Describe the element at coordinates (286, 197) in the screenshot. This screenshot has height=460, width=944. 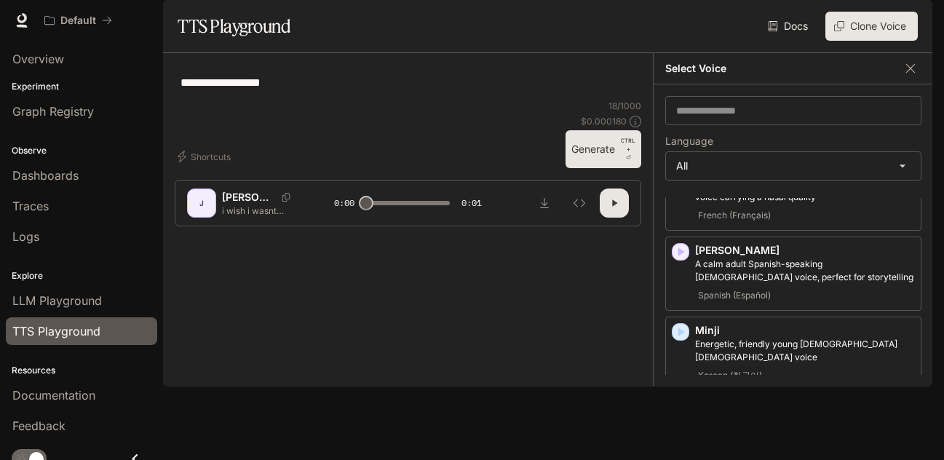
I see `button: Copy Voice ID` at that location.